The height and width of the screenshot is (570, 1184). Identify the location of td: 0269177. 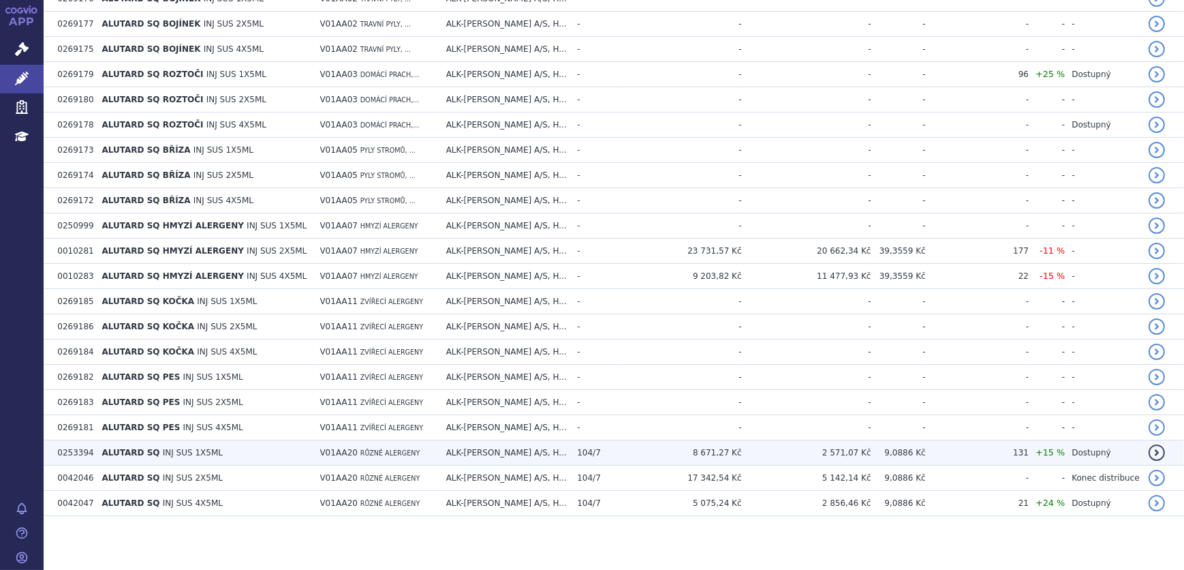
(72, 24).